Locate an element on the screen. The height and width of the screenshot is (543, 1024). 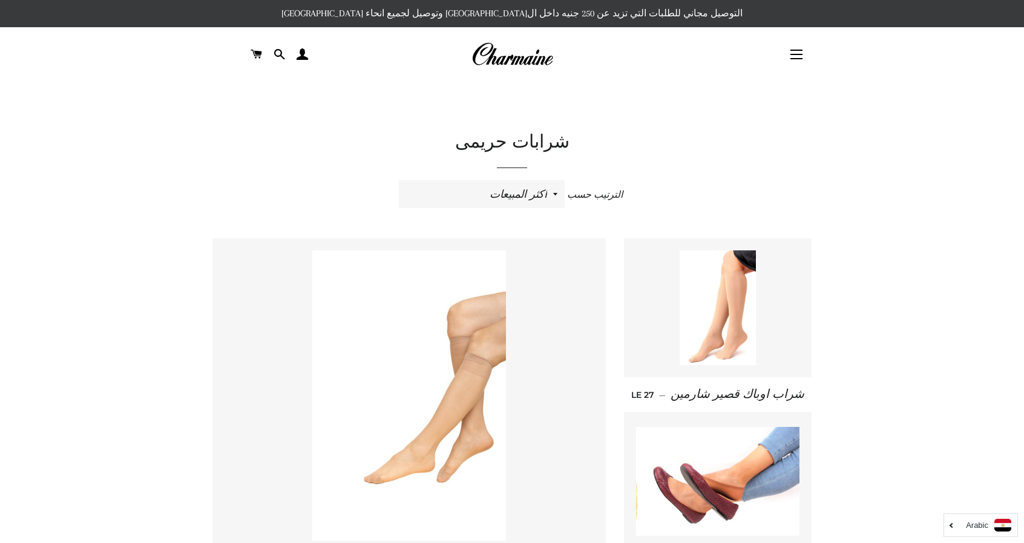
a: Arabic is located at coordinates (980, 525).